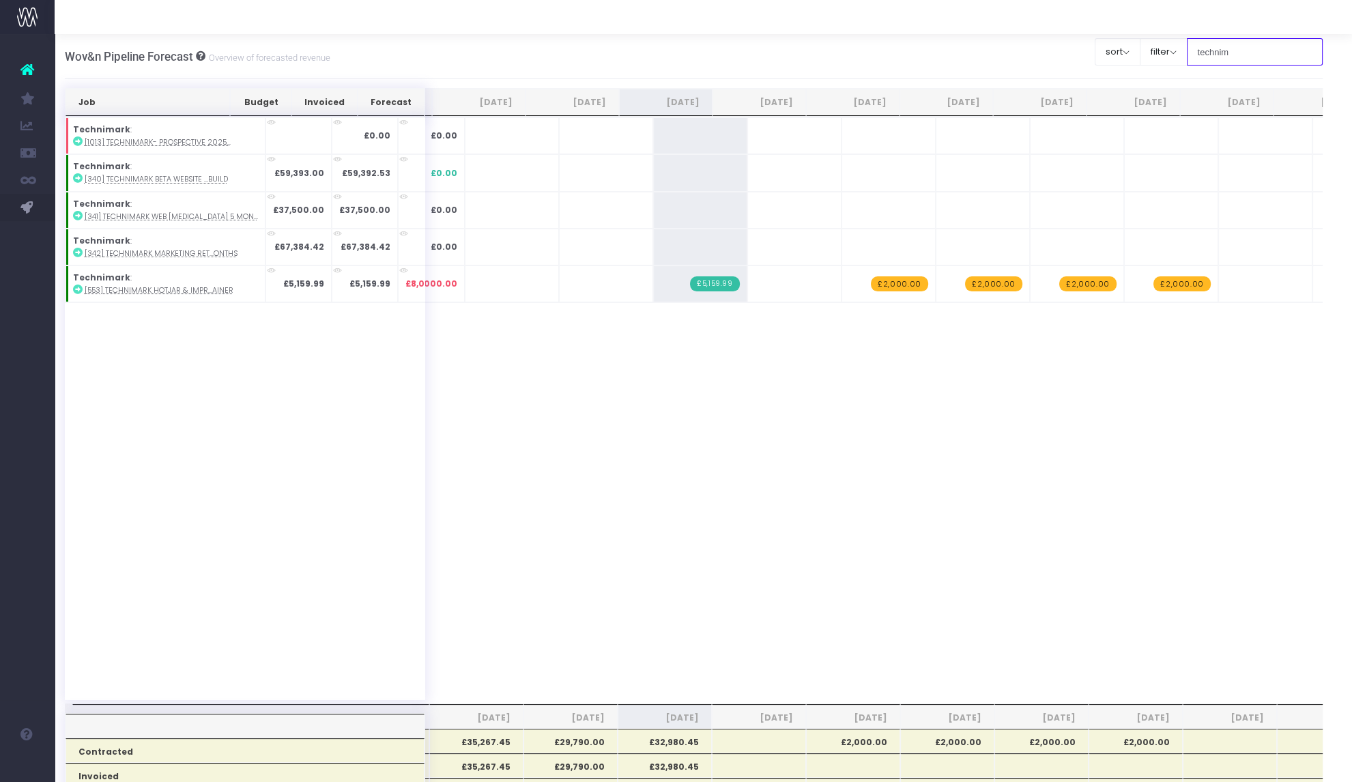 The height and width of the screenshot is (782, 1352). What do you see at coordinates (572, 102) in the screenshot?
I see `th: Jul 25: activate to sort column ascending` at bounding box center [572, 102].